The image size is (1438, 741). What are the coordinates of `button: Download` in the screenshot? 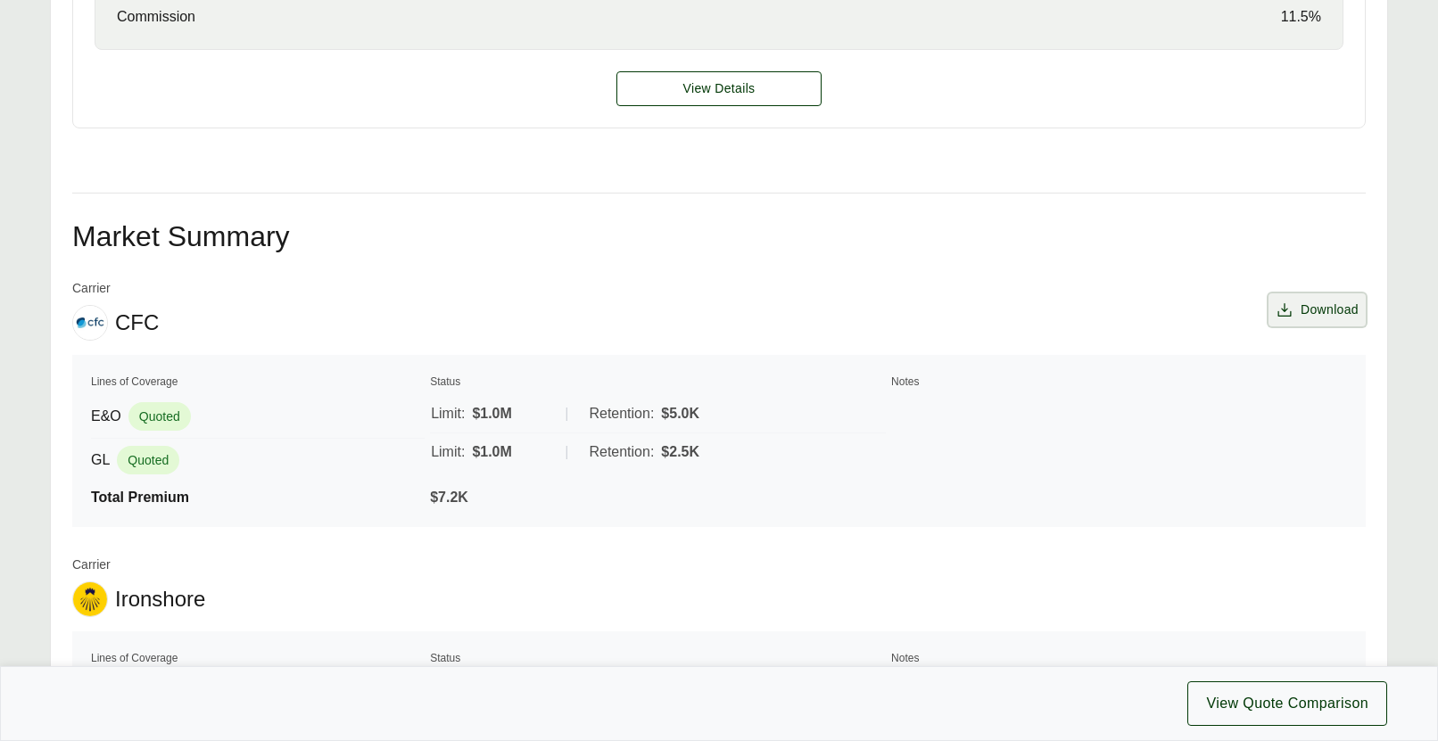 It's located at (1316, 309).